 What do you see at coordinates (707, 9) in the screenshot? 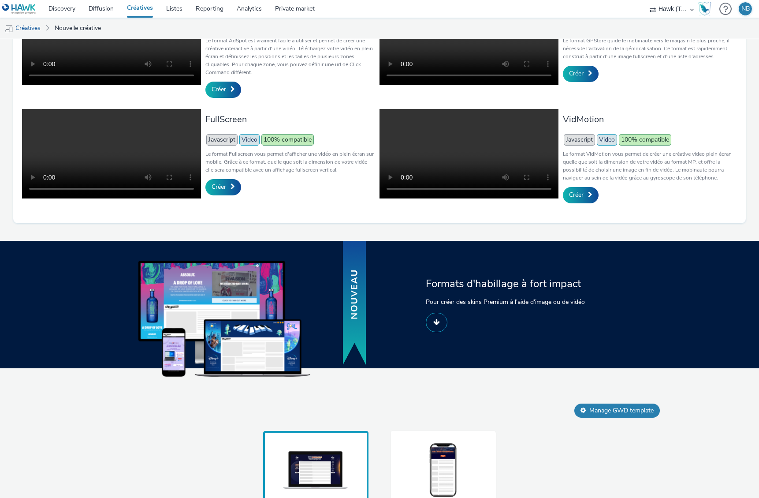
I see `a: Hawk Academy` at bounding box center [707, 9].